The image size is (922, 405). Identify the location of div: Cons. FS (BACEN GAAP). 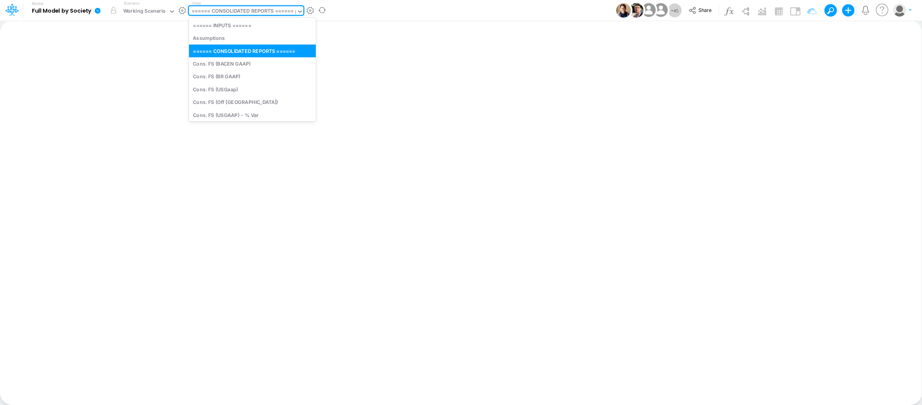
(252, 63).